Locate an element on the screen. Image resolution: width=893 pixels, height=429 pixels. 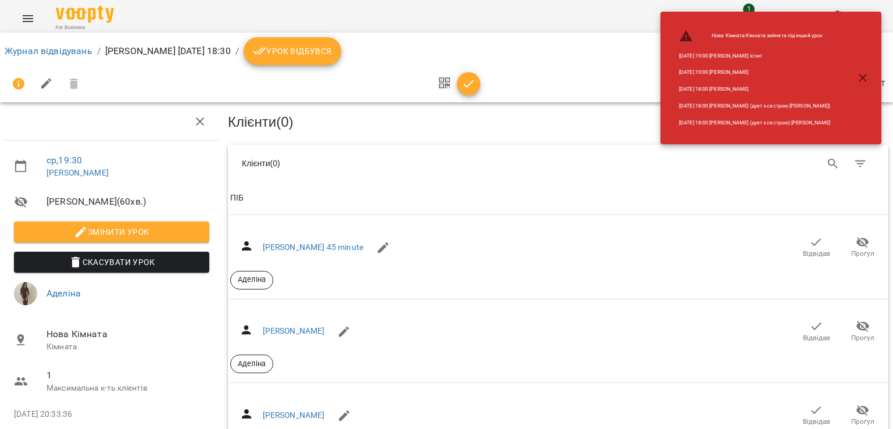
img: Voopty Logo is located at coordinates (85, 14).